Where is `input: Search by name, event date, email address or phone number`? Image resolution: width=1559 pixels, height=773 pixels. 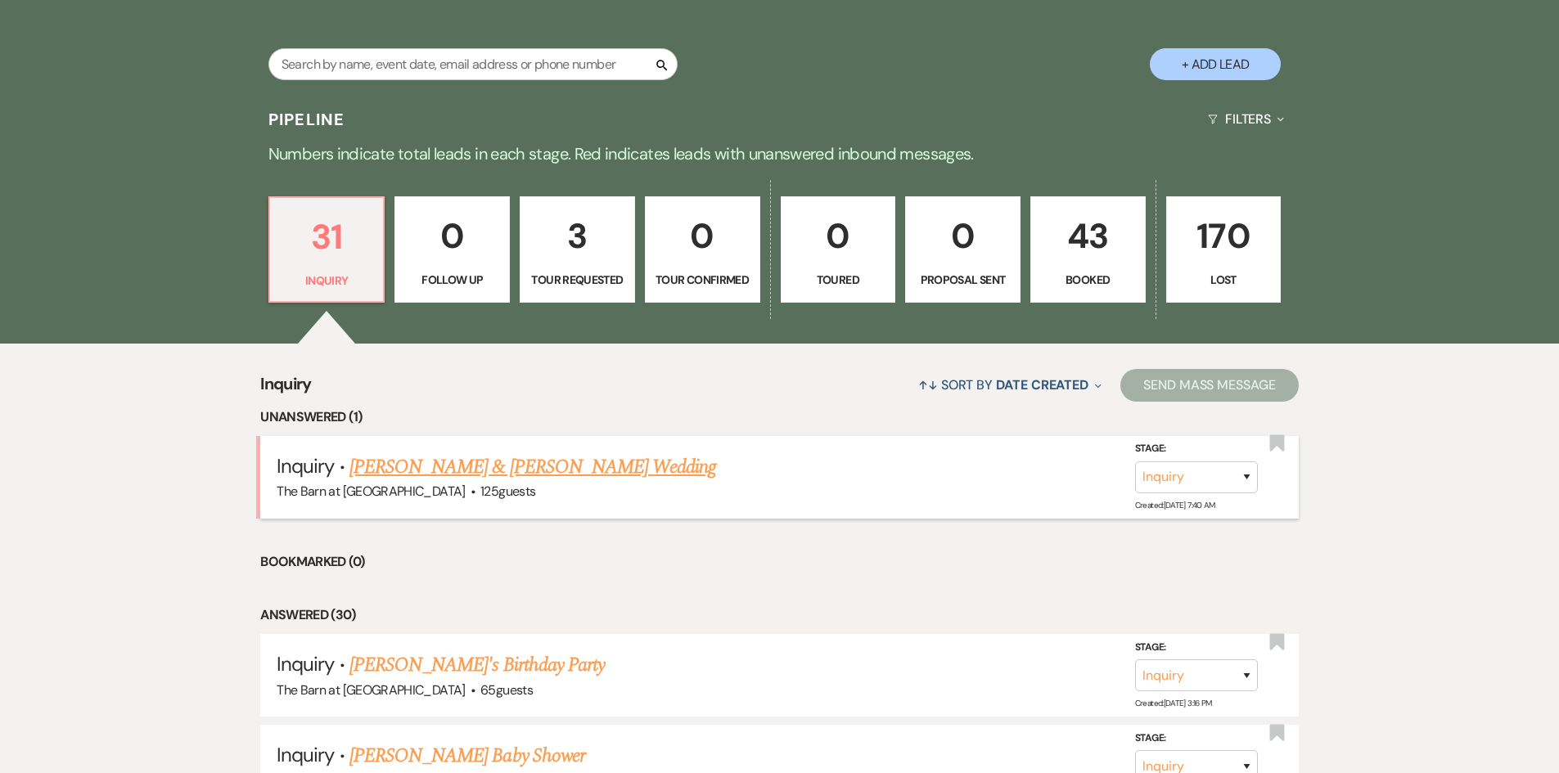
input: Search by name, event date, email address or phone number is located at coordinates (473, 64).